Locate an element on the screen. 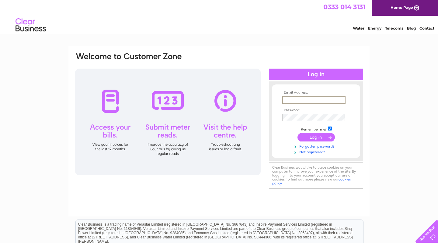 The width and height of the screenshot is (438, 243). a: Contact is located at coordinates (427, 28).